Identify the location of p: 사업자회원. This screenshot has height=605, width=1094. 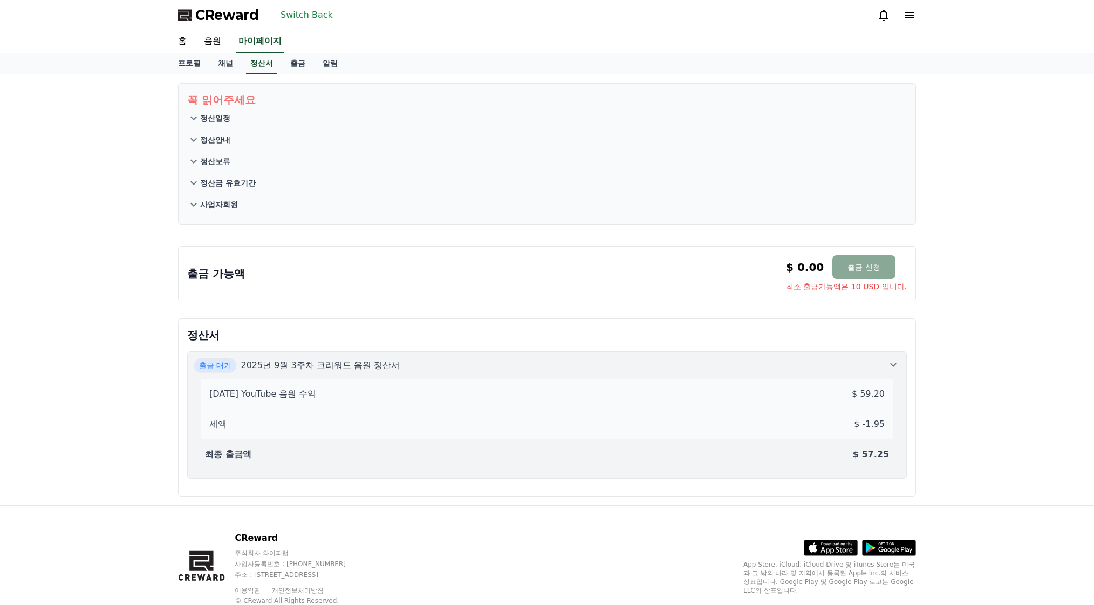
(219, 205).